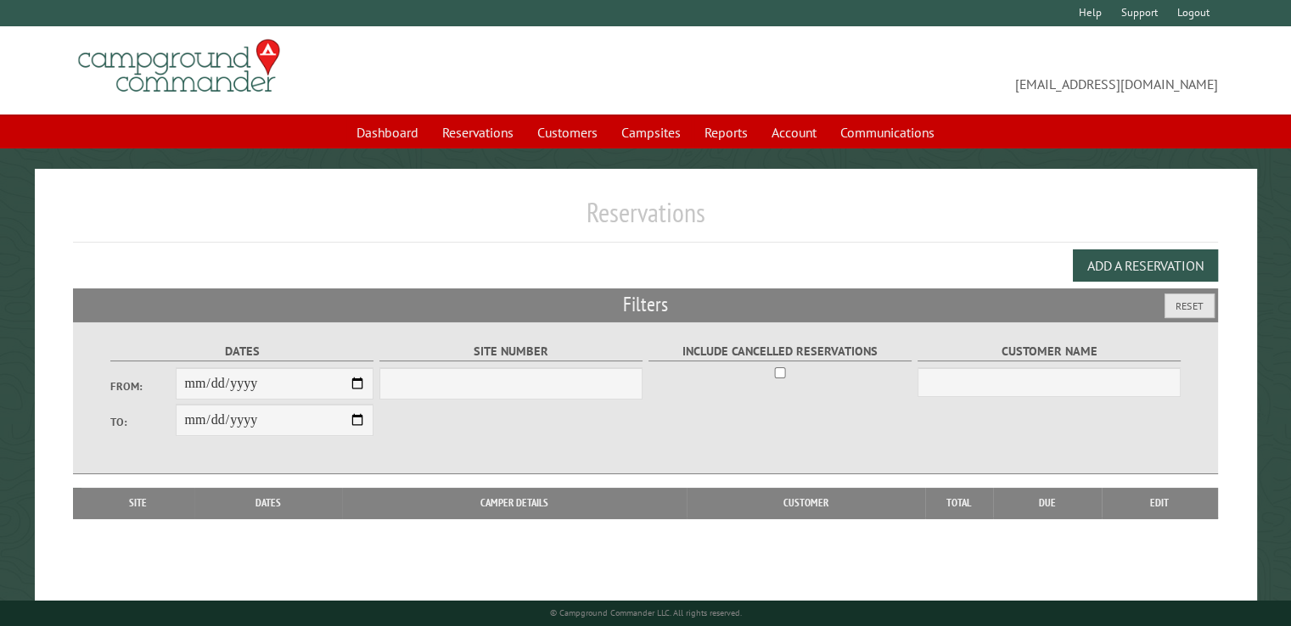  Describe the element at coordinates (645, 219) in the screenshot. I see `h1: Reservations` at that location.